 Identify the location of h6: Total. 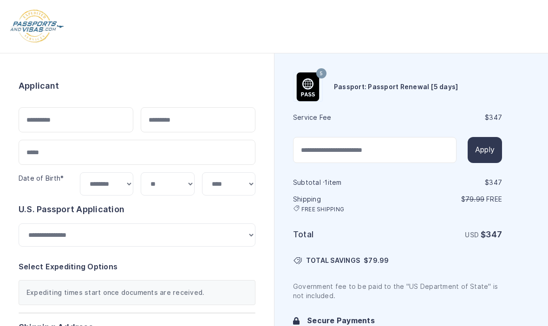
(345, 235).